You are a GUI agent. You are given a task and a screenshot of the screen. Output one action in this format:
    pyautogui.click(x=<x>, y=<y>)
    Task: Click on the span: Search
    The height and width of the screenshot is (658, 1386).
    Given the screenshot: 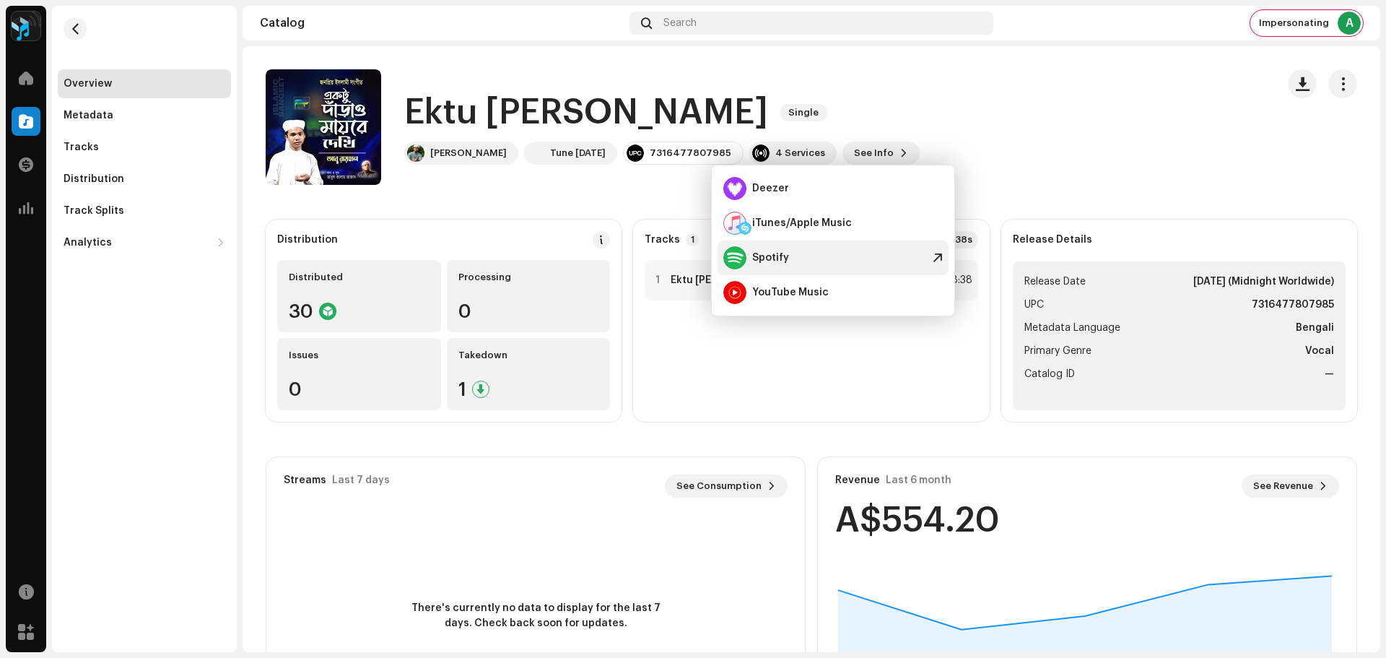 What is the action you would take?
    pyautogui.click(x=680, y=23)
    